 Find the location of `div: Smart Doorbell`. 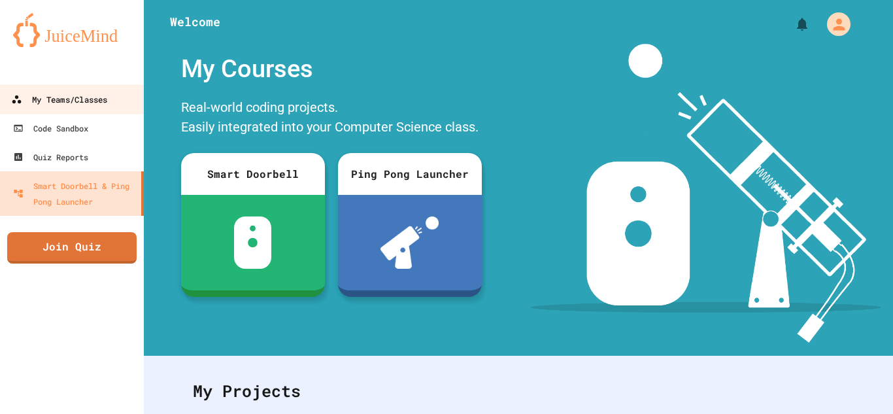

div: Smart Doorbell is located at coordinates (253, 174).